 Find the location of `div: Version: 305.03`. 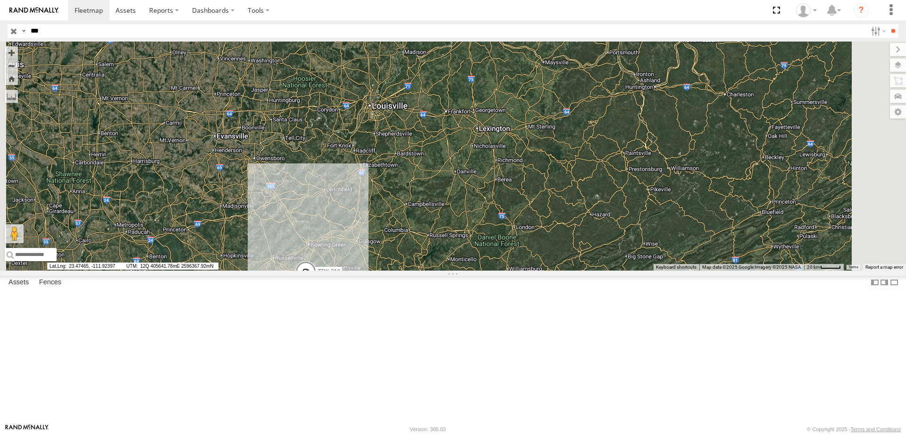

div: Version: 305.03 is located at coordinates (428, 429).